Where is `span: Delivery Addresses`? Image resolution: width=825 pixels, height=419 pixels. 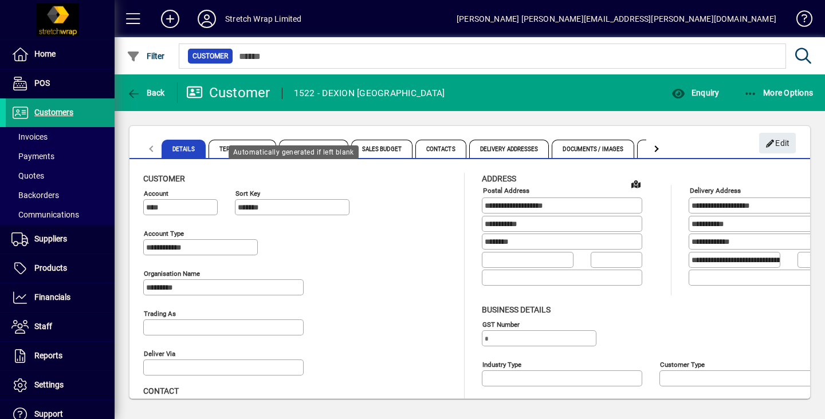 span: Delivery Addresses is located at coordinates (509, 149).